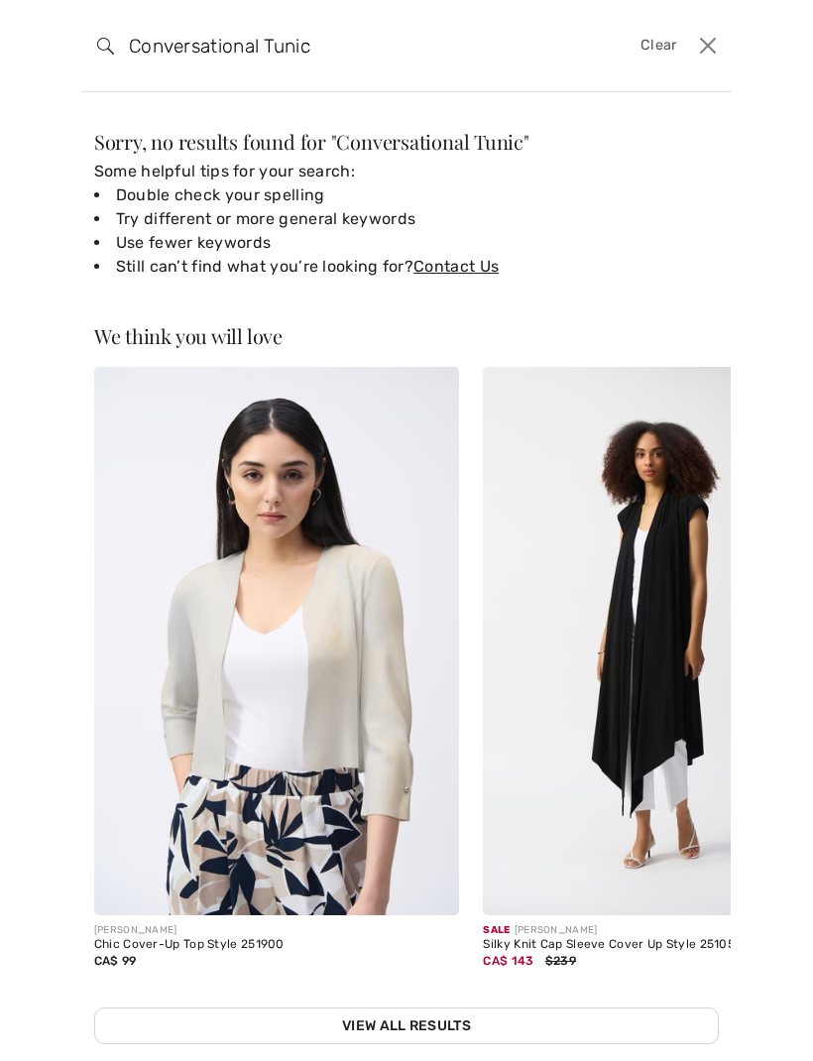  Describe the element at coordinates (406, 243) in the screenshot. I see `li: Use fewer keywords` at that location.